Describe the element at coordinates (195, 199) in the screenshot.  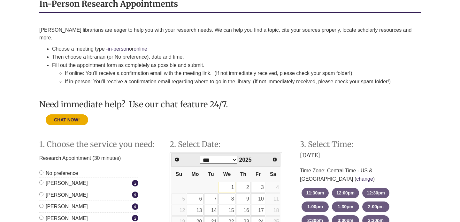
I see `a: 6` at that location.